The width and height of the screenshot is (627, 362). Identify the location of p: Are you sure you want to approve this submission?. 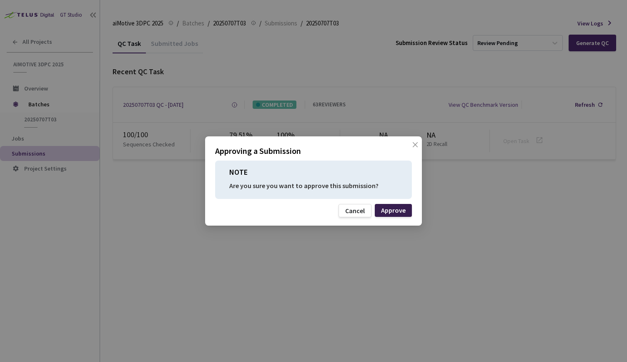
(314, 186).